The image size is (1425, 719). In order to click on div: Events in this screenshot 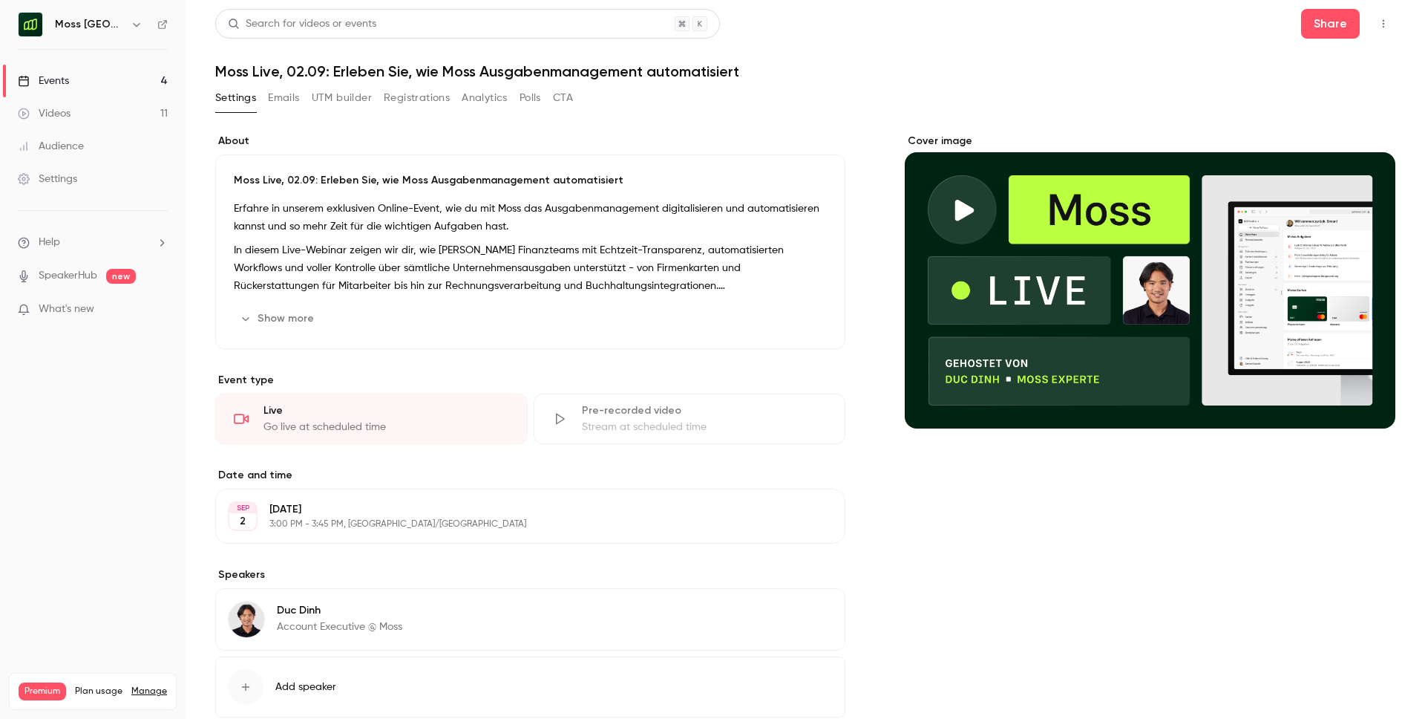, I will do `click(43, 81)`.